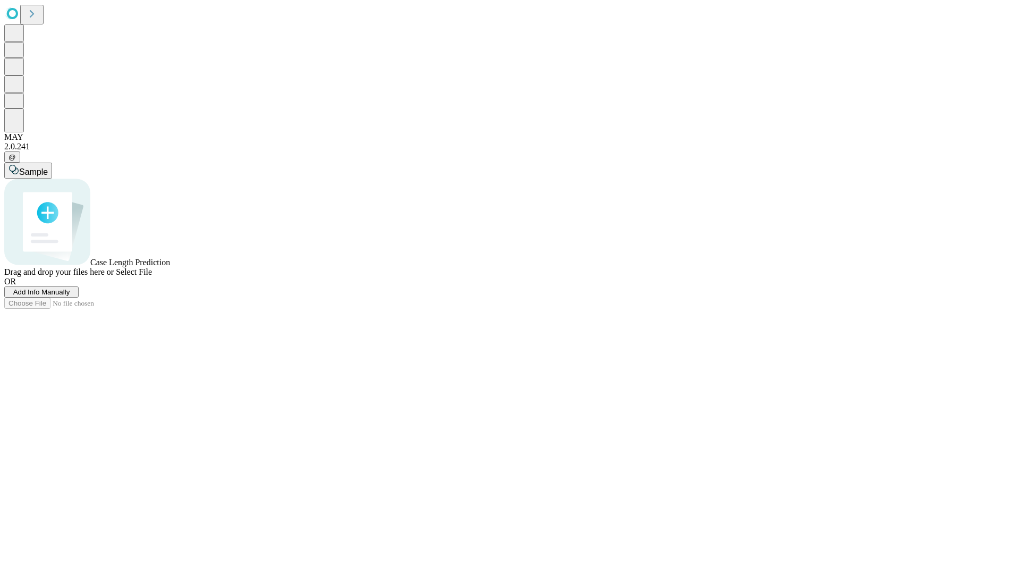  I want to click on div: MAY, so click(510, 137).